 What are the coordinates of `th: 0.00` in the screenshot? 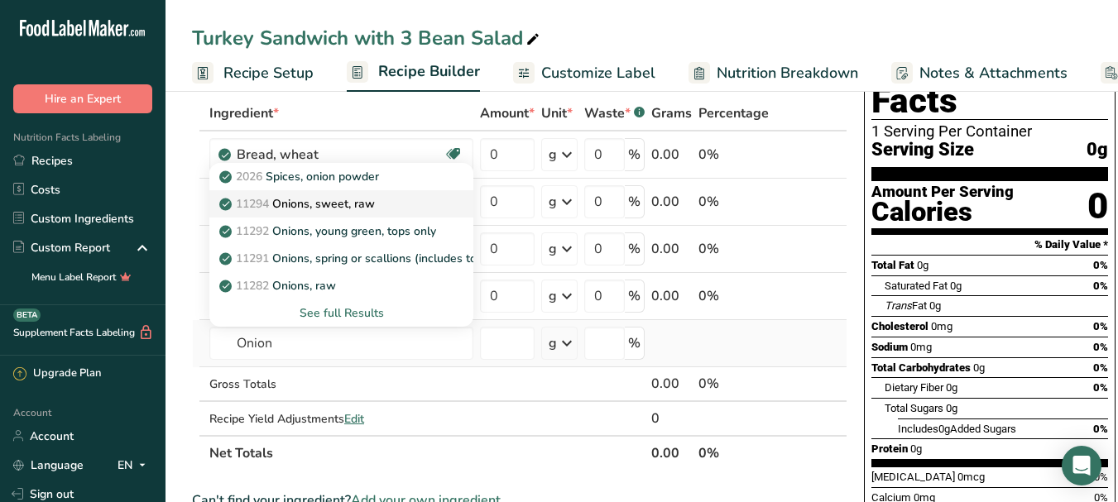 It's located at (671, 453).